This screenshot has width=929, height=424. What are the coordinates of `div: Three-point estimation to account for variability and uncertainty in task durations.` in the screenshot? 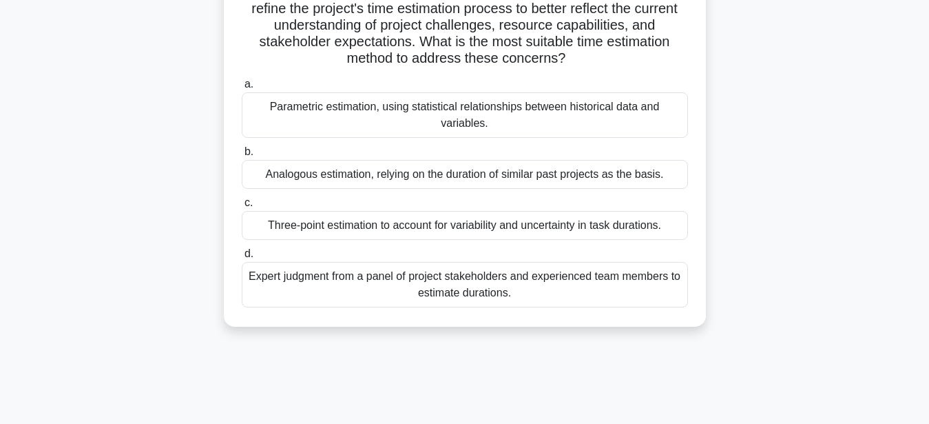 It's located at (465, 225).